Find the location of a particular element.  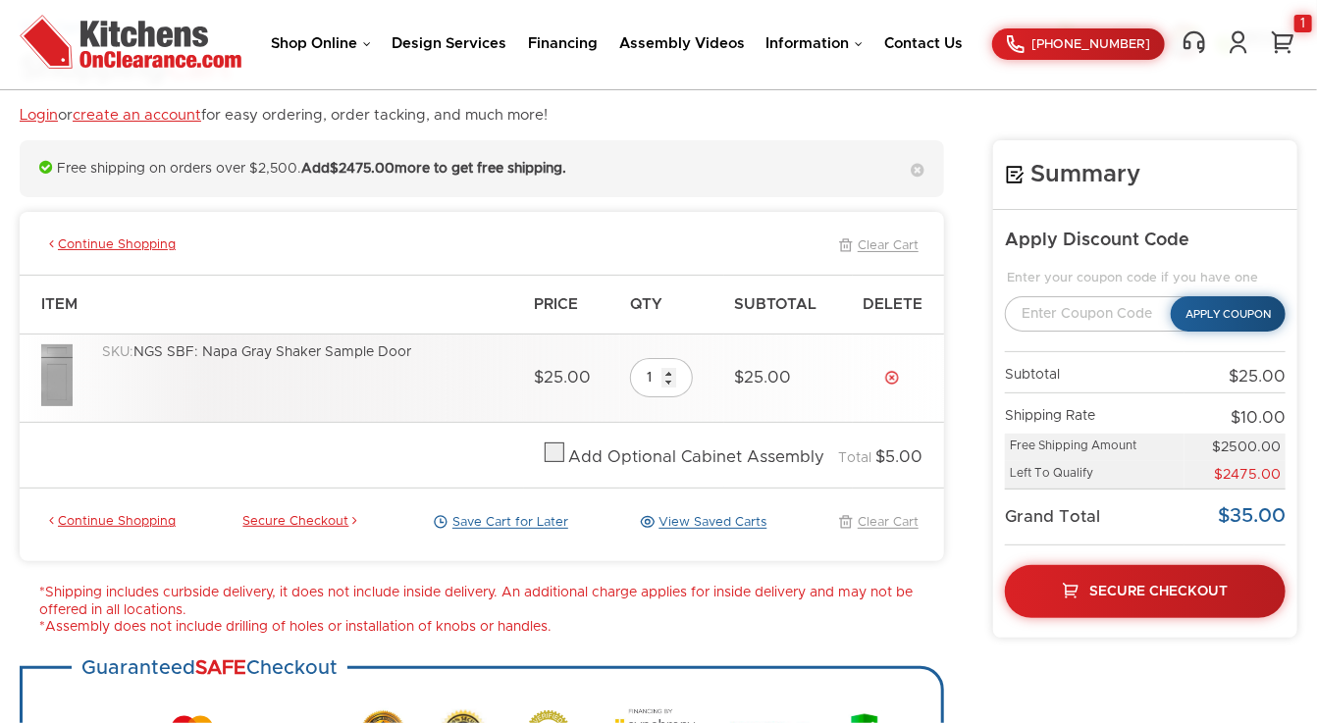

div: Add Optional Cabinet Assembly is located at coordinates (696, 457).